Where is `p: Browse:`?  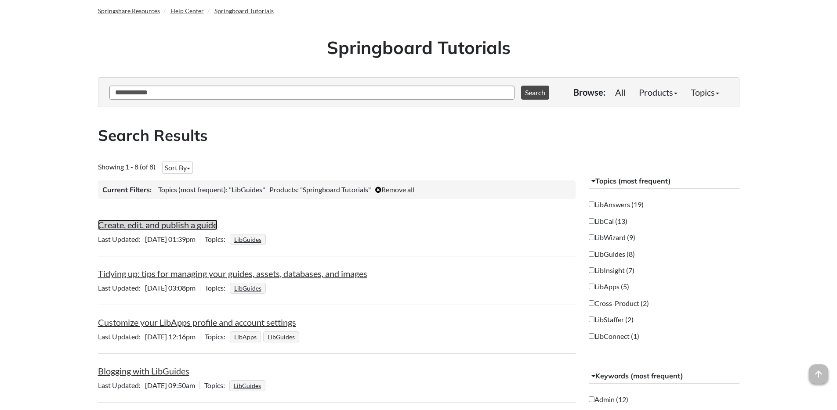 p: Browse: is located at coordinates (589, 92).